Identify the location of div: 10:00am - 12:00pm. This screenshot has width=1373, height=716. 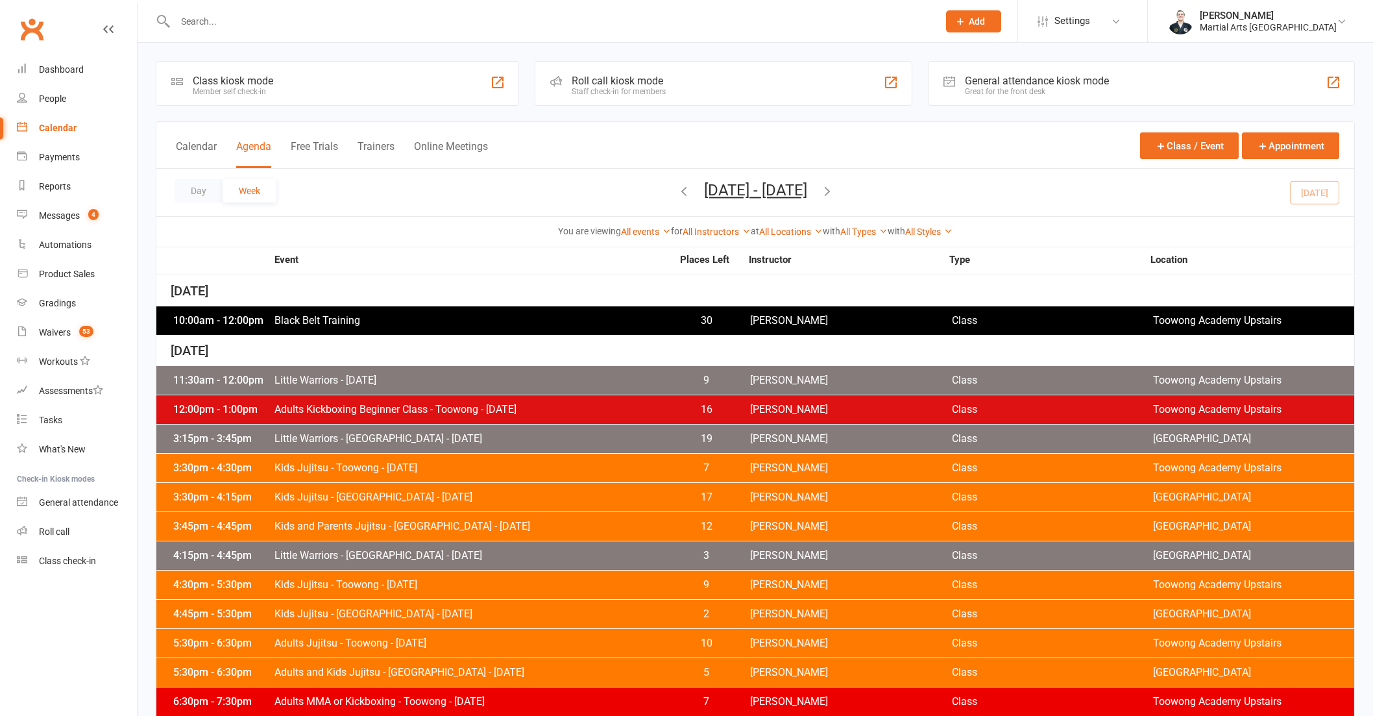
(222, 321).